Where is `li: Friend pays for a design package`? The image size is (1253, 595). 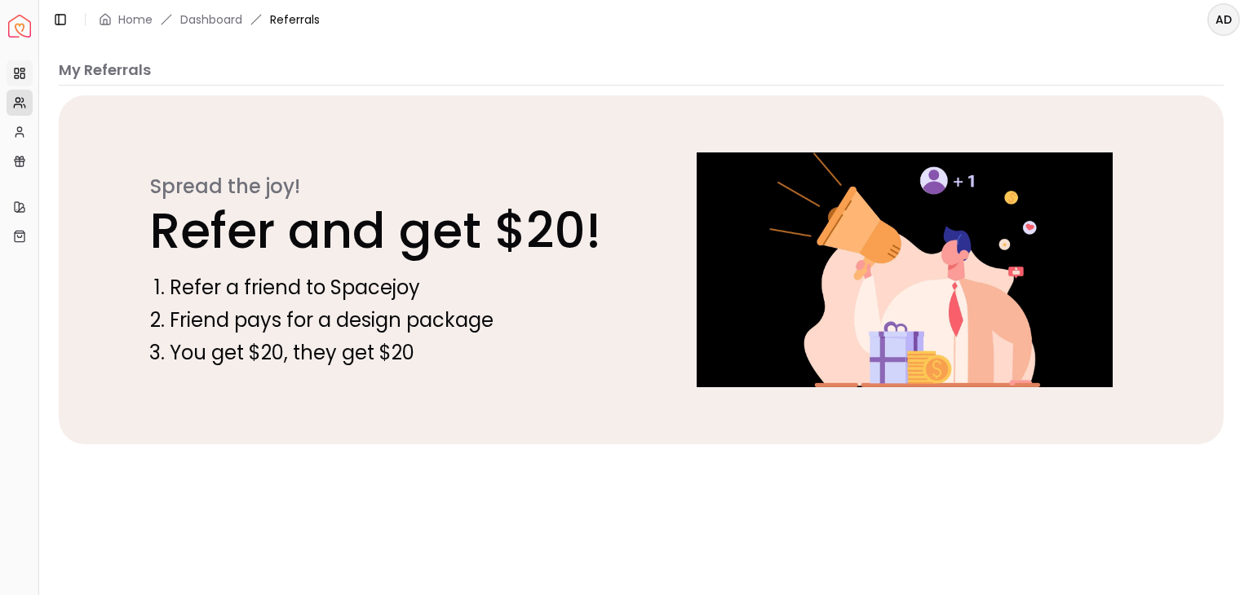 li: Friend pays for a design package is located at coordinates (387, 320).